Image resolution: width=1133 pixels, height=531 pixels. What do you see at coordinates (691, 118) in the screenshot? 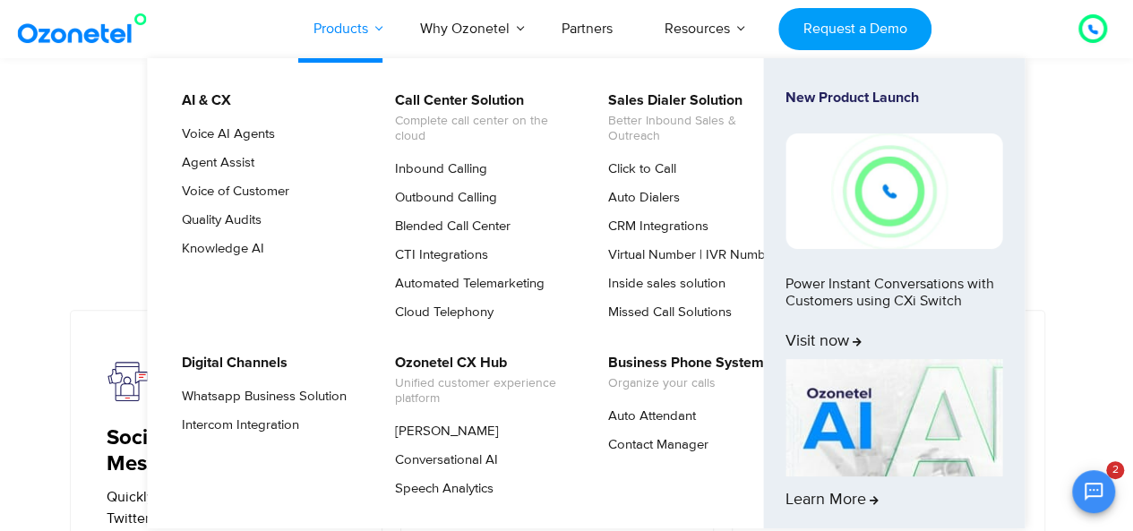
I see `a: Sales Dialer SolutionBetter Inbound Sales & Outreach` at bounding box center [691, 118].